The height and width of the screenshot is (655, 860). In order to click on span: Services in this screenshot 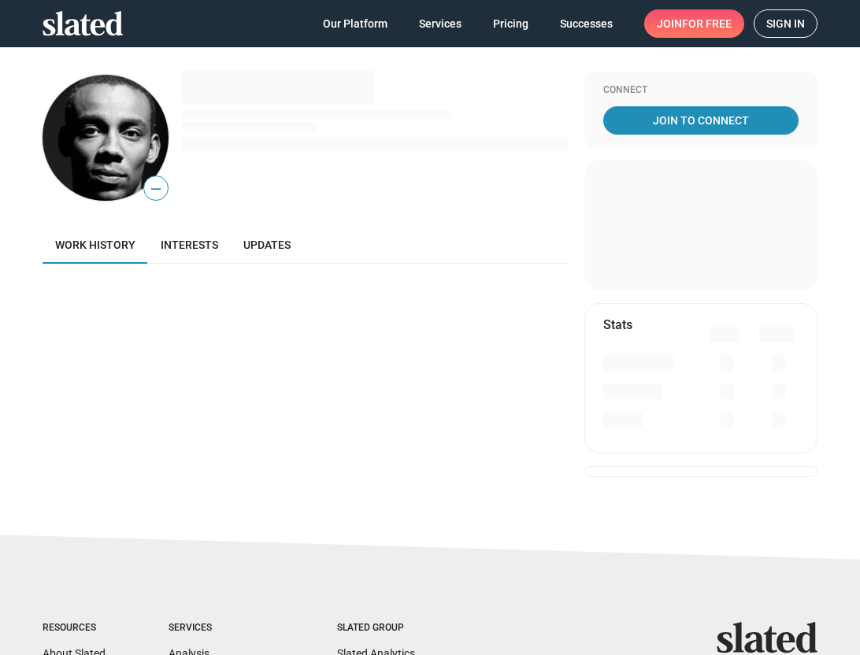, I will do `click(440, 24)`.